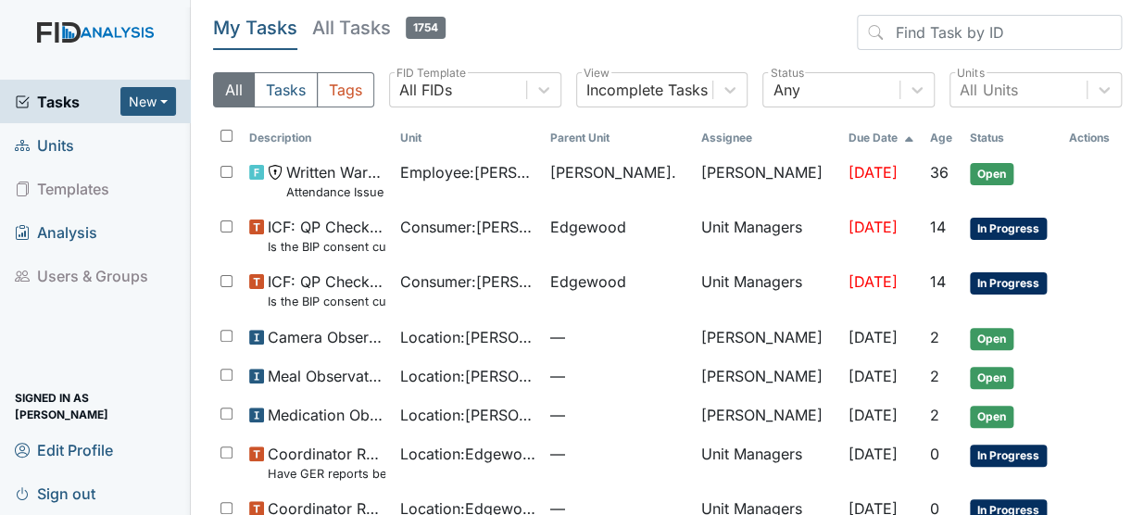  I want to click on span: Tasks, so click(68, 102).